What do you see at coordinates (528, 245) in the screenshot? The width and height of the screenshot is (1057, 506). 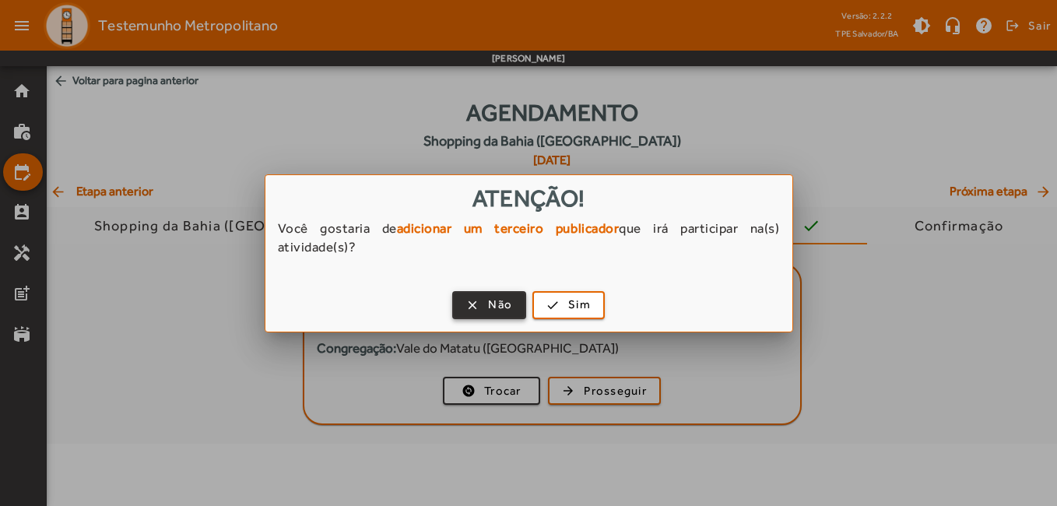 I see `div: Você gostaria de que irá participar na(s) atividade(s)?` at bounding box center [528, 245].